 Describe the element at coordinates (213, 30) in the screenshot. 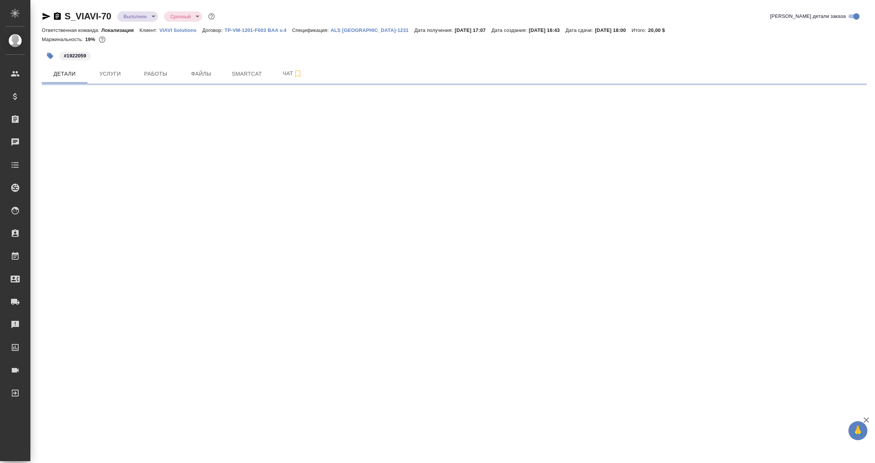

I see `p: Договор:` at that location.